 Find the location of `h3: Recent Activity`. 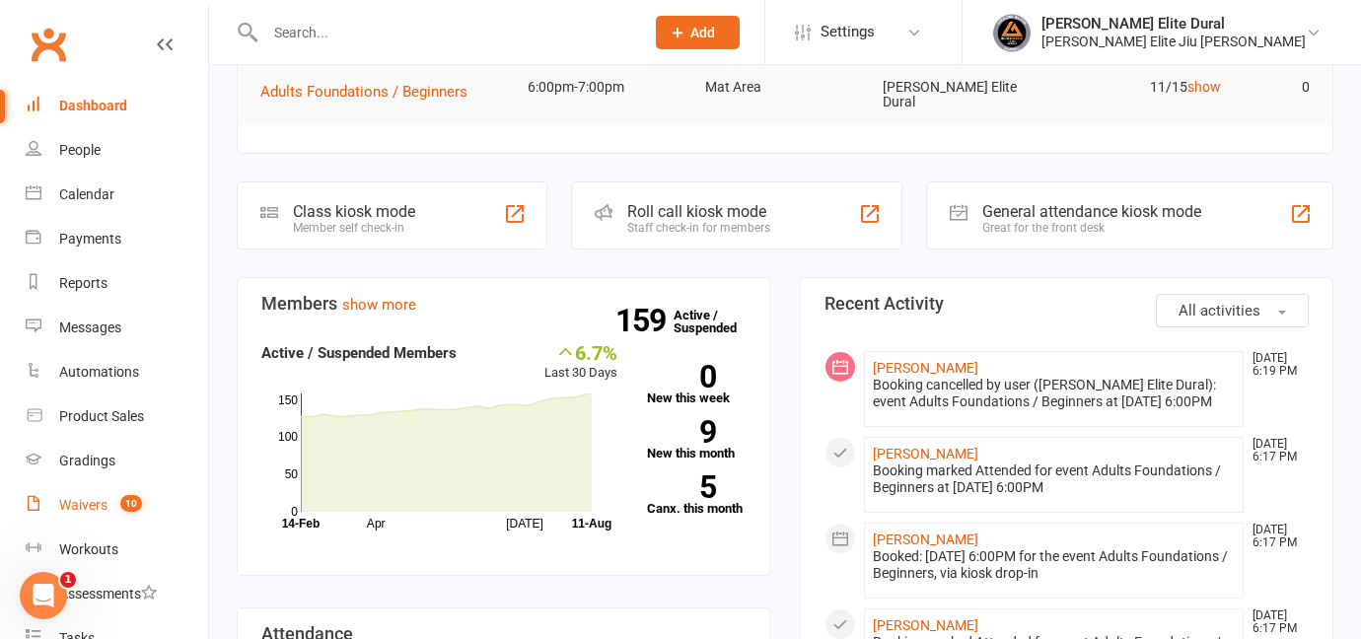

h3: Recent Activity is located at coordinates (1066, 304).